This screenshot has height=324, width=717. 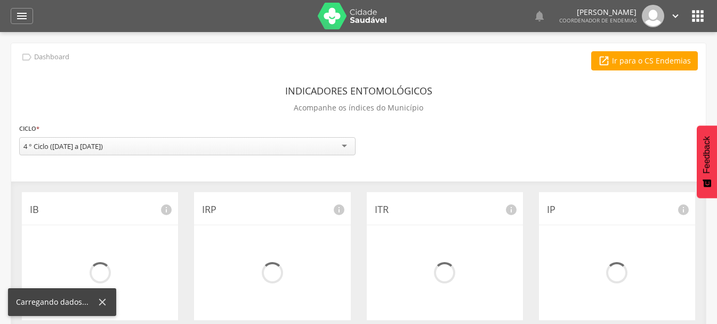 I want to click on header: Indicadores Entomológicos, so click(x=359, y=91).